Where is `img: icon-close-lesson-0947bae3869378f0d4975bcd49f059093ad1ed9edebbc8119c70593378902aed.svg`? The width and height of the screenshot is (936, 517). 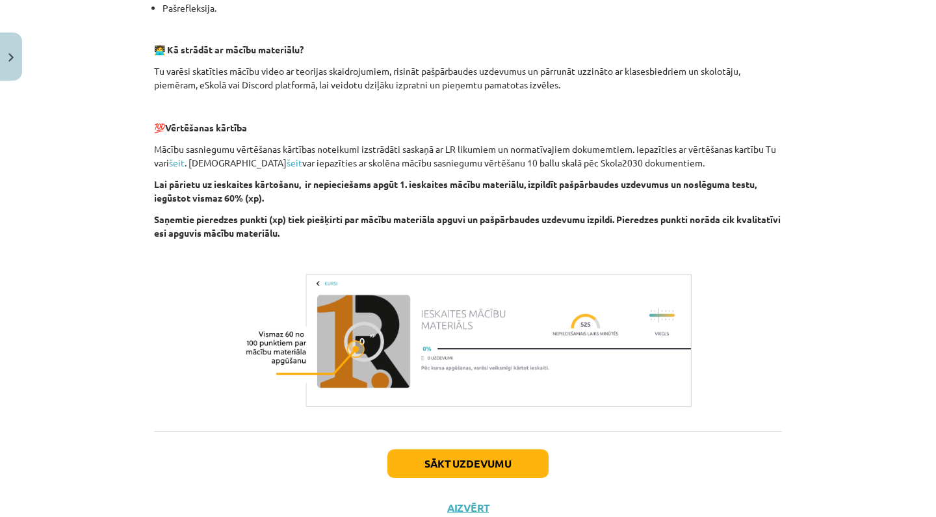
img: icon-close-lesson-0947bae3869378f0d4975bcd49f059093ad1ed9edebbc8119c70593378902aed.svg is located at coordinates (11, 57).